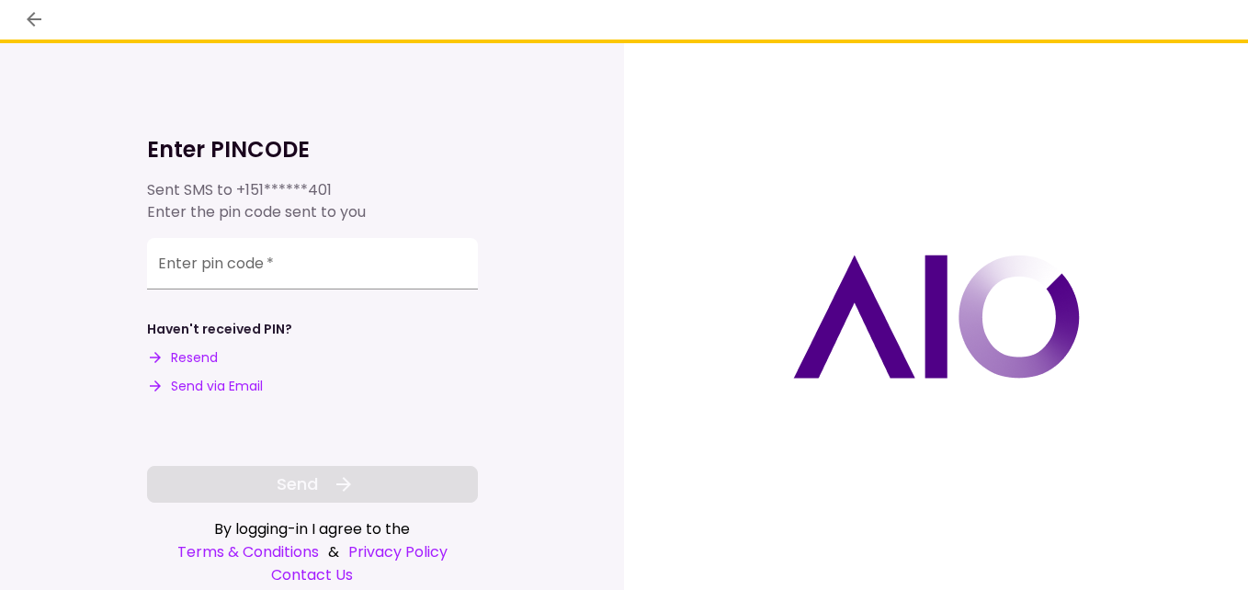 The height and width of the screenshot is (590, 1248). Describe the element at coordinates (937, 316) in the screenshot. I see `img: AIO logo` at that location.